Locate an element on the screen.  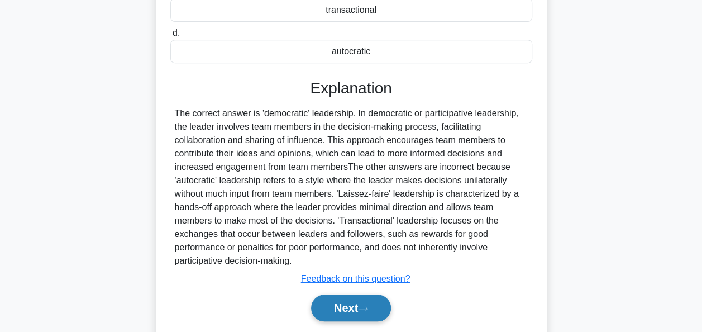
button: Next is located at coordinates (351, 308).